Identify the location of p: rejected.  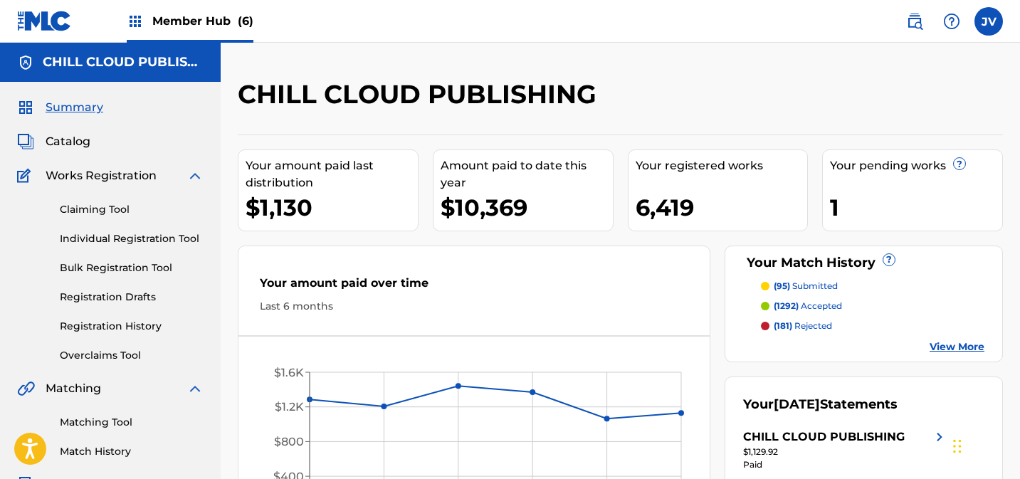
(803, 326).